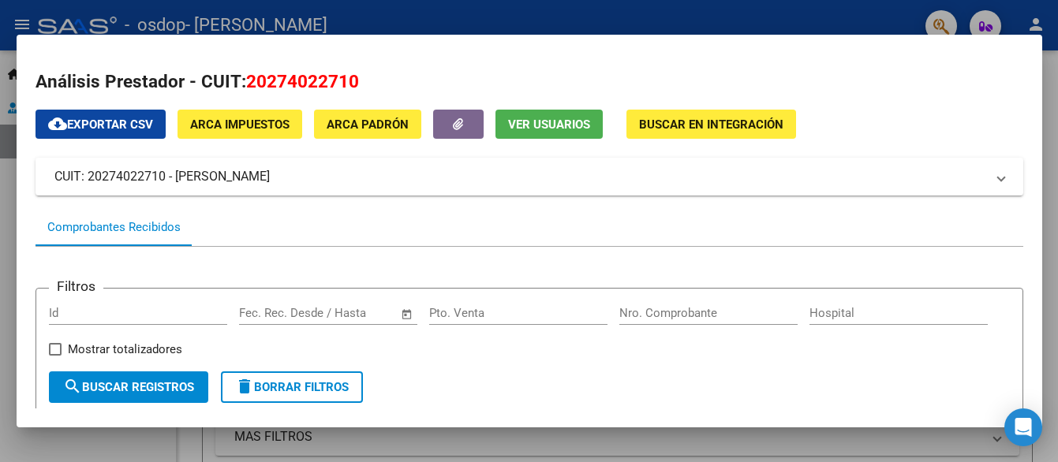  Describe the element at coordinates (549, 125) in the screenshot. I see `span: Ver Usuarios` at that location.